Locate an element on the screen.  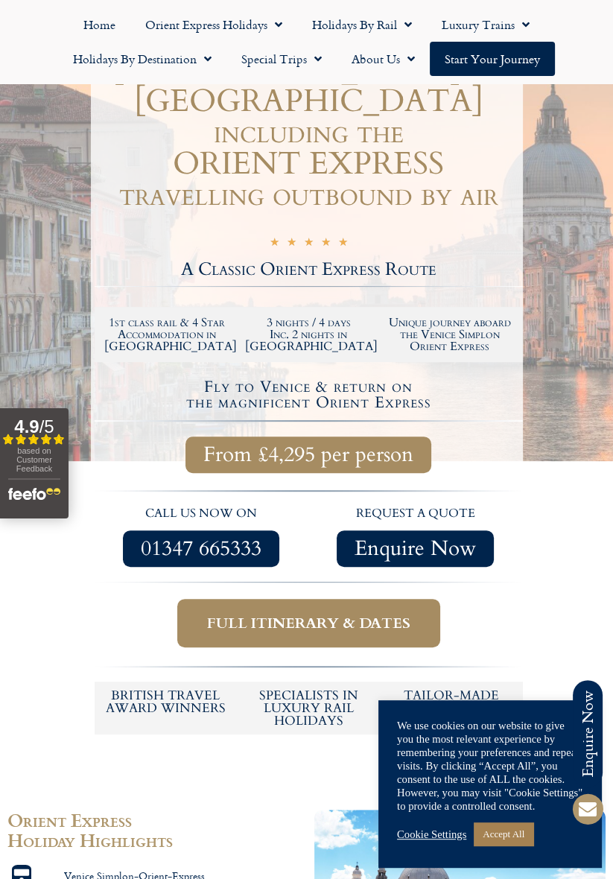
a: Luxury Trains is located at coordinates (486, 25).